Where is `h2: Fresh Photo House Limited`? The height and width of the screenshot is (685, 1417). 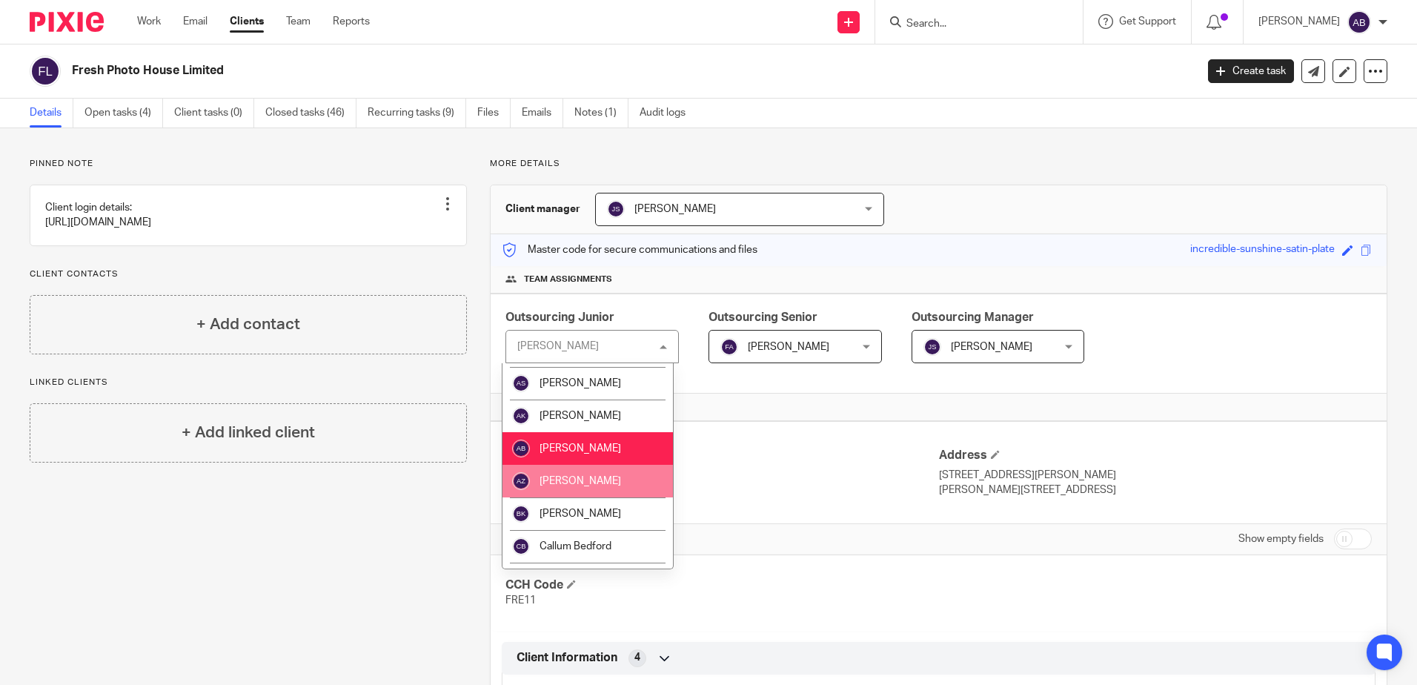
h2: Fresh Photo House Limited is located at coordinates (517, 70).